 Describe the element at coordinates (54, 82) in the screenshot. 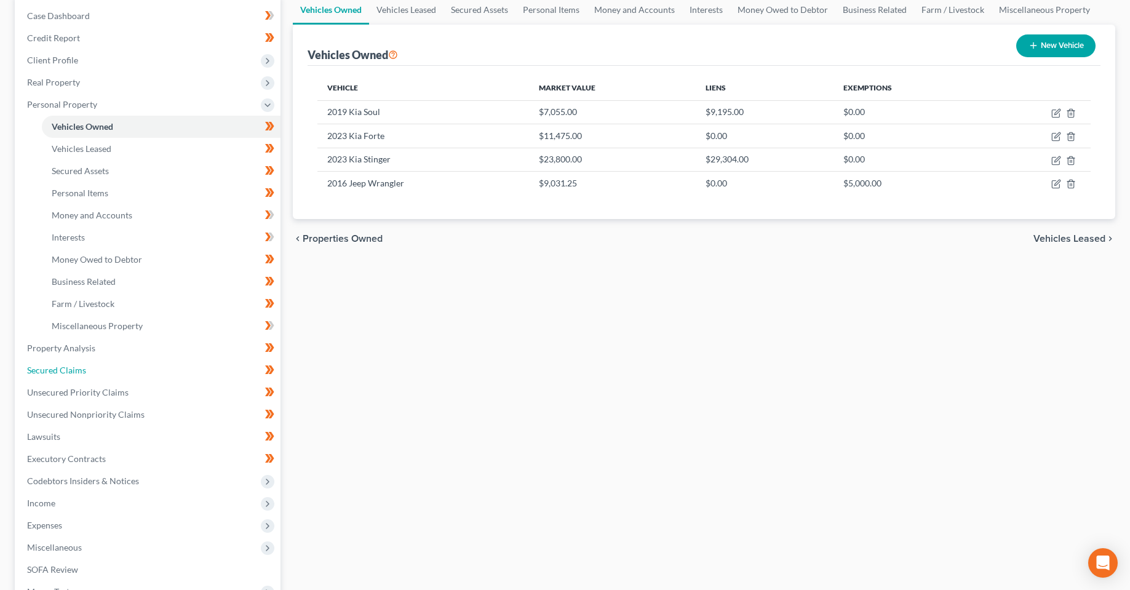

I see `span: Real Property` at that location.